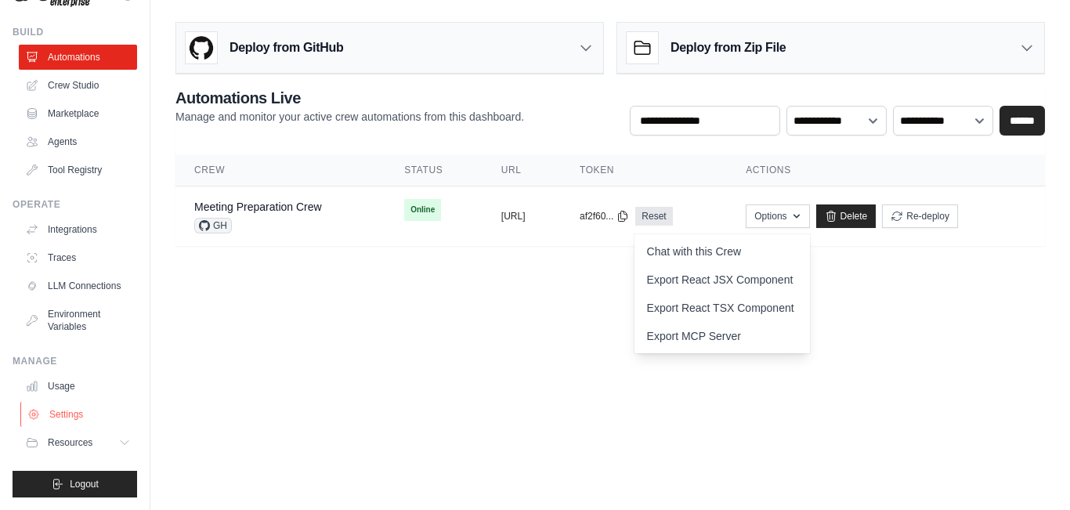 The height and width of the screenshot is (510, 1070). What do you see at coordinates (846, 216) in the screenshot?
I see `a: Delete` at bounding box center [846, 216].